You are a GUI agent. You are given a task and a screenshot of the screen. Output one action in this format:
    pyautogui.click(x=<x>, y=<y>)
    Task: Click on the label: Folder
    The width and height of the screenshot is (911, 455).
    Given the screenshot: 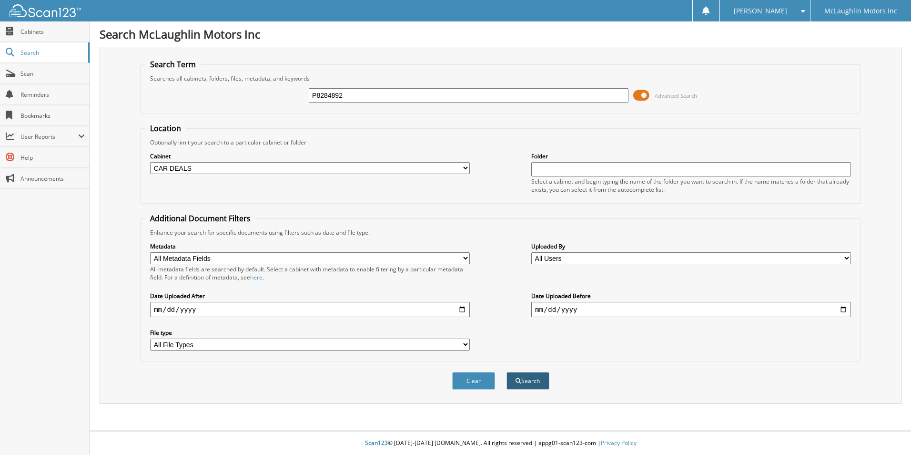 What is the action you would take?
    pyautogui.click(x=691, y=156)
    